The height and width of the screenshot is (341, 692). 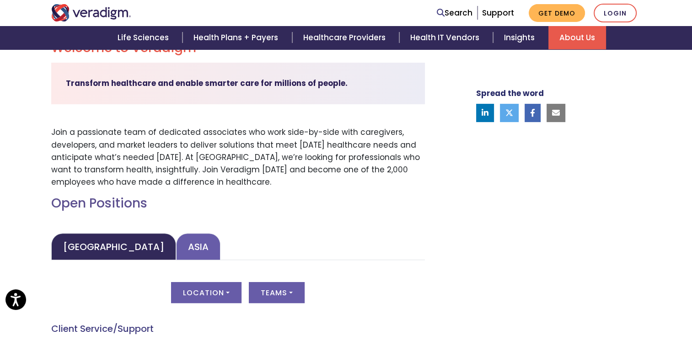 What do you see at coordinates (277, 293) in the screenshot?
I see `button: Teams` at bounding box center [277, 293].